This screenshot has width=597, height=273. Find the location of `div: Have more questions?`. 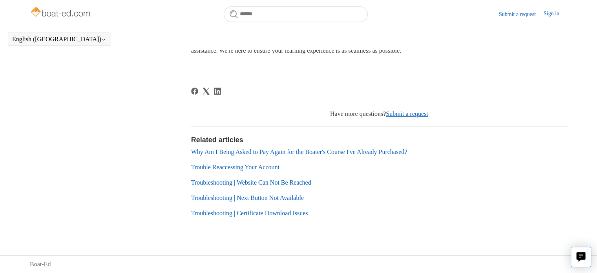

div: Have more questions? is located at coordinates (379, 114).